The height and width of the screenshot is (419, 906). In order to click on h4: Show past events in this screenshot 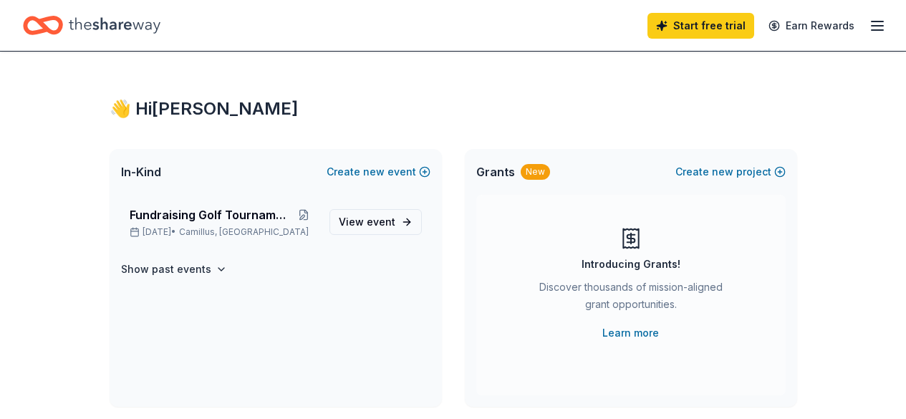, I will do `click(166, 269)`.